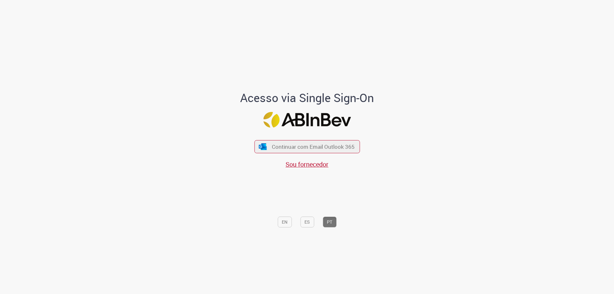 The height and width of the screenshot is (294, 614). I want to click on button: ícone Azure/Microsoft 360 Continuar com Email Outlook 365, so click(307, 146).